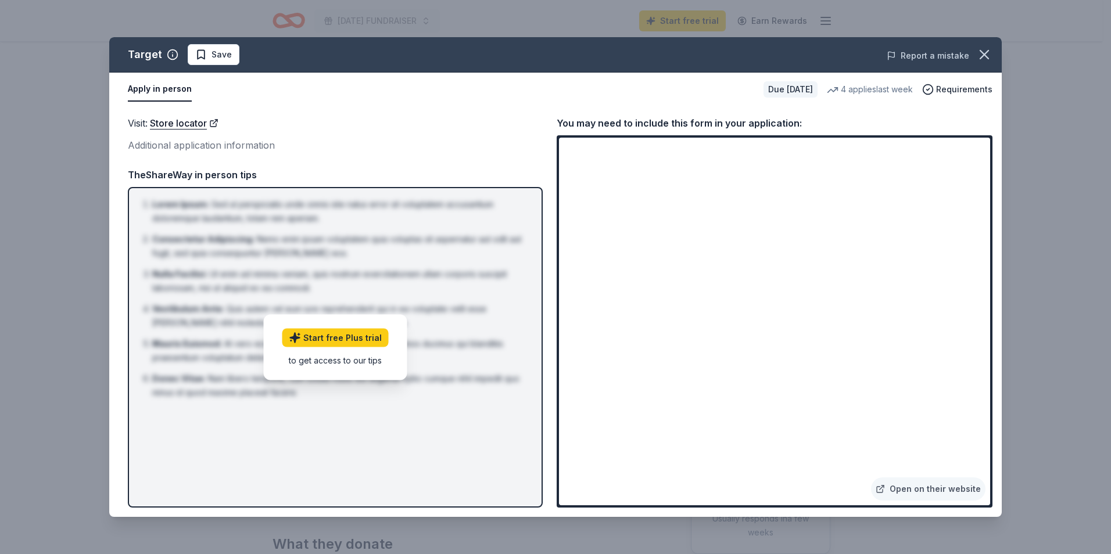 This screenshot has width=1111, height=554. Describe the element at coordinates (221, 55) in the screenshot. I see `span: Save` at that location.